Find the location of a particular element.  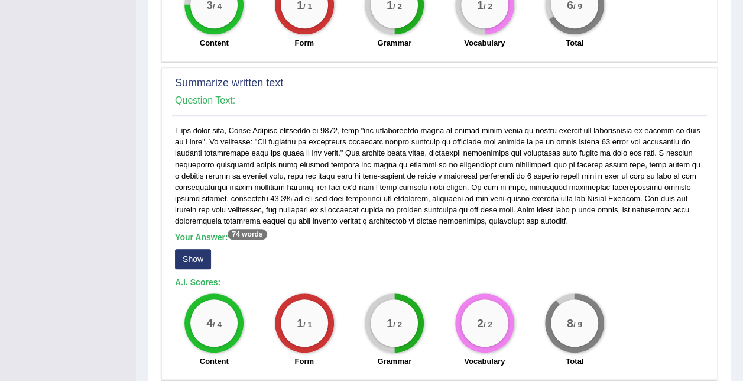

h2: Summarize written text is located at coordinates (439, 83).